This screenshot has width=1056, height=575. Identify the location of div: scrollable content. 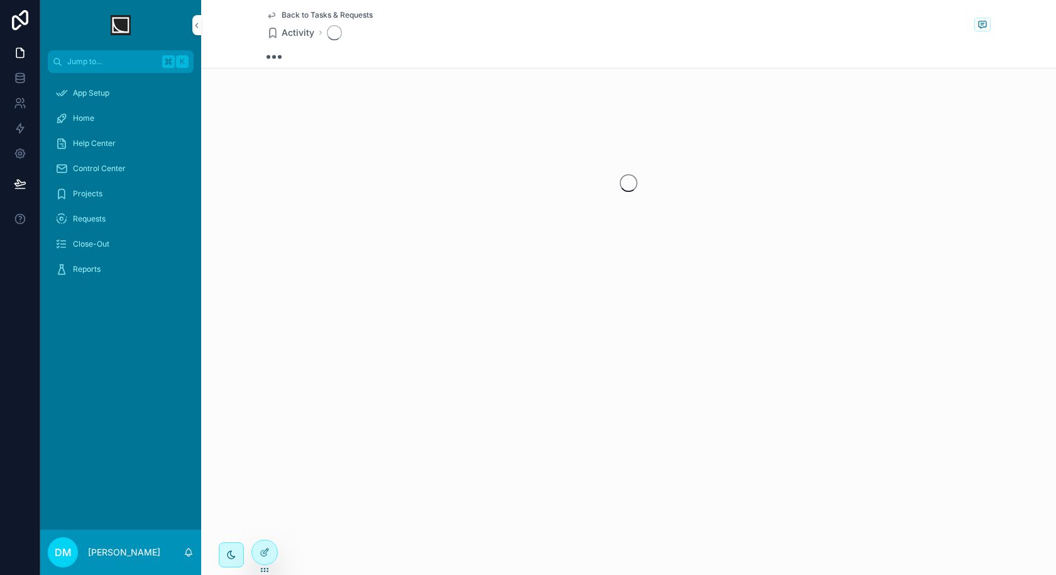
(121, 185).